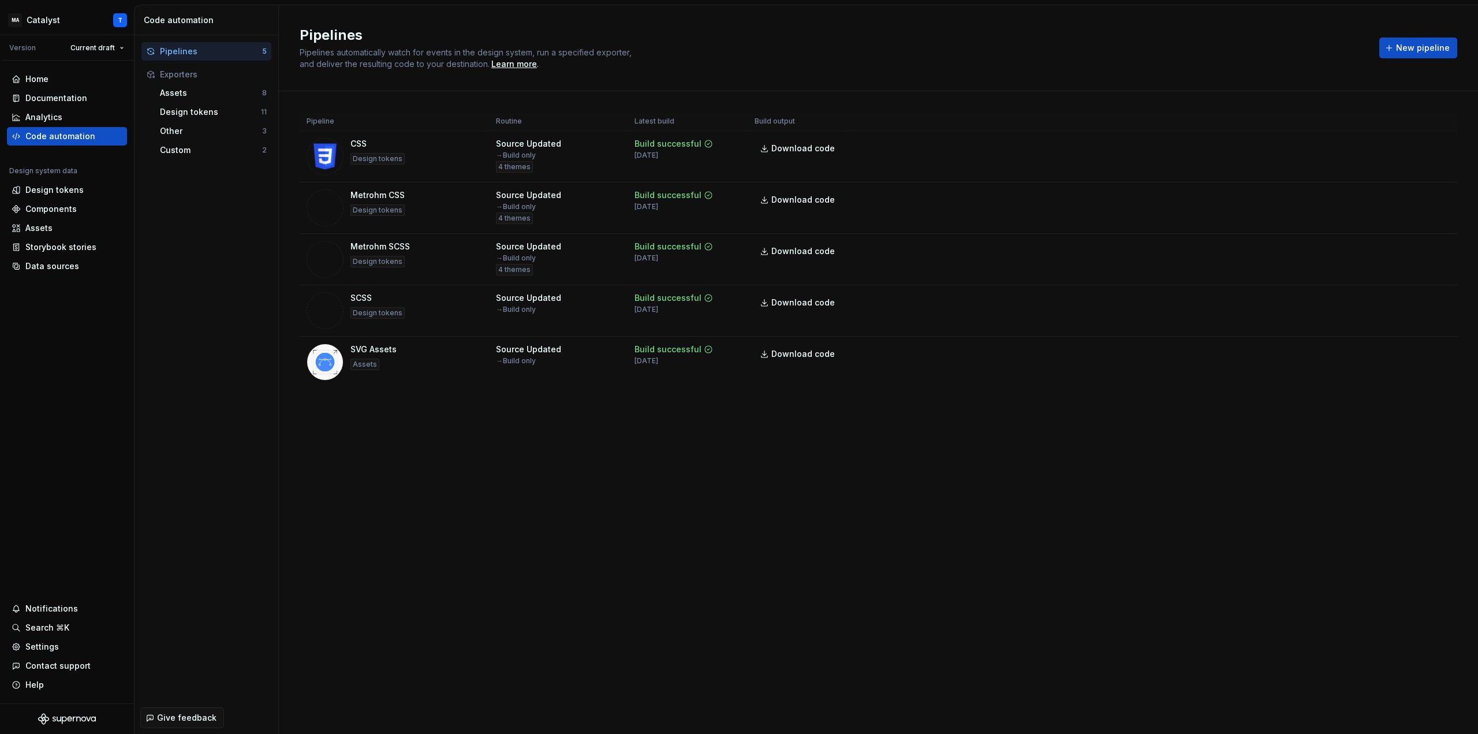  Describe the element at coordinates (211, 150) in the screenshot. I see `div: Custom` at that location.